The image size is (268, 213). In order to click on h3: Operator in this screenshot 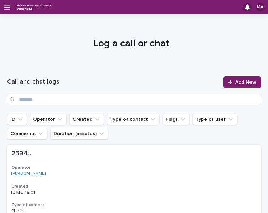, I will do `click(134, 167)`.